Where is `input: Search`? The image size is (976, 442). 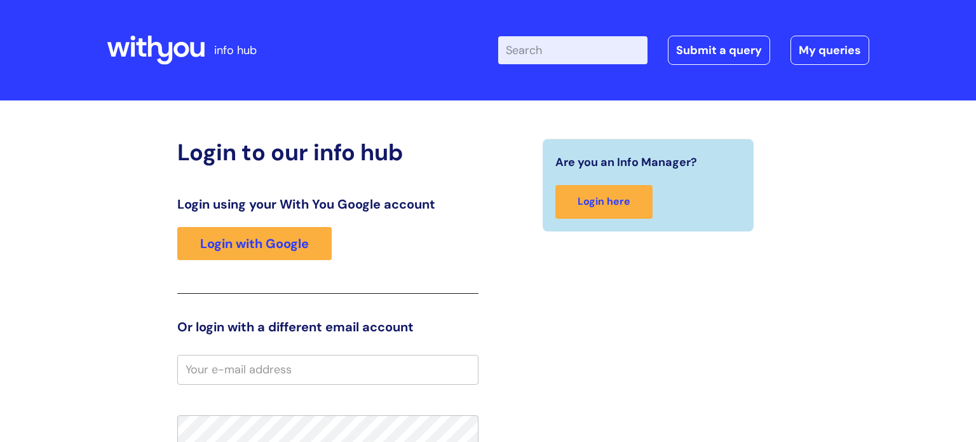
input: Search is located at coordinates (573, 50).